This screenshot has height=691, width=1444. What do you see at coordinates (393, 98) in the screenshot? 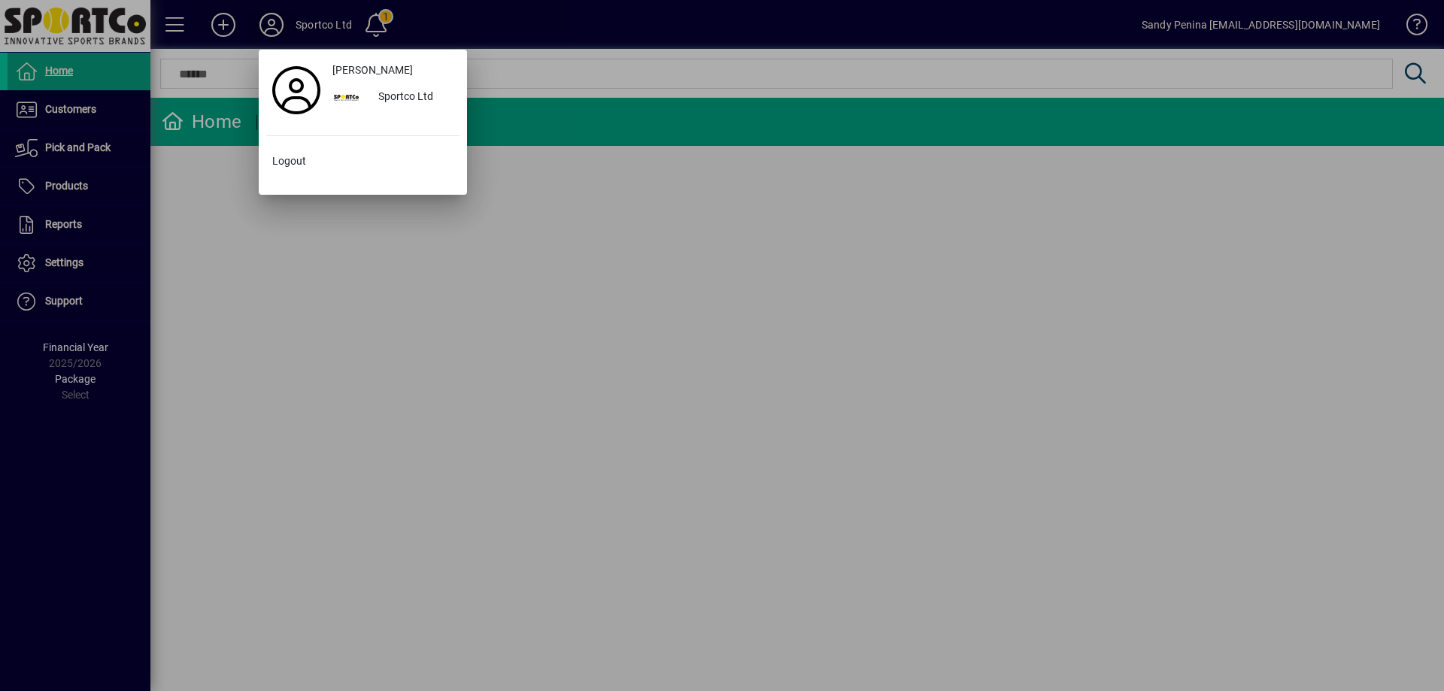
I see `button: Sportco Ltd` at bounding box center [393, 98].